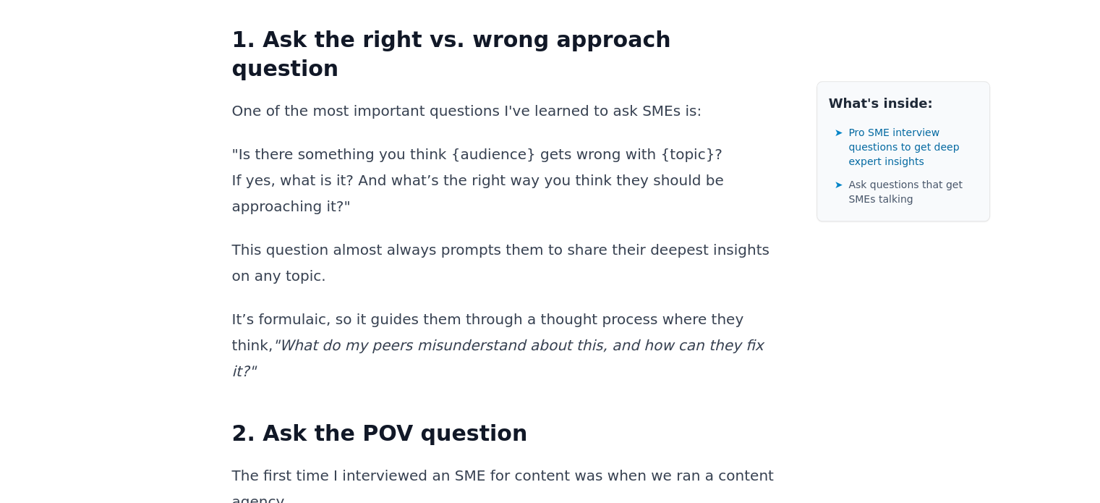  What do you see at coordinates (903, 103) in the screenshot?
I see `h2: What's inside:` at bounding box center [903, 103].